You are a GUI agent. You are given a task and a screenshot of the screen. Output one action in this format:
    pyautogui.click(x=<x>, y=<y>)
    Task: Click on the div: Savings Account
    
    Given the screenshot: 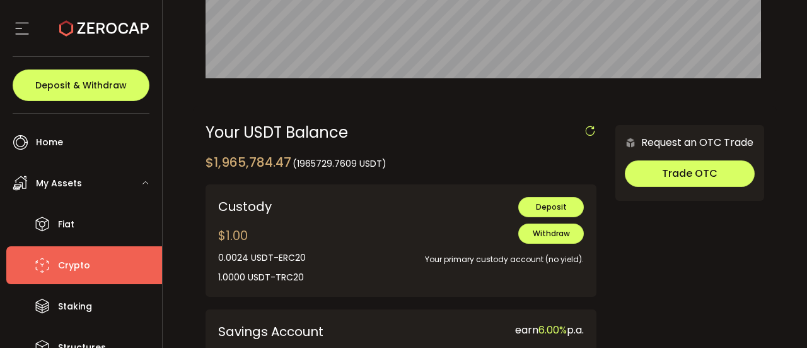 What is the action you would take?
    pyautogui.click(x=305, y=331)
    